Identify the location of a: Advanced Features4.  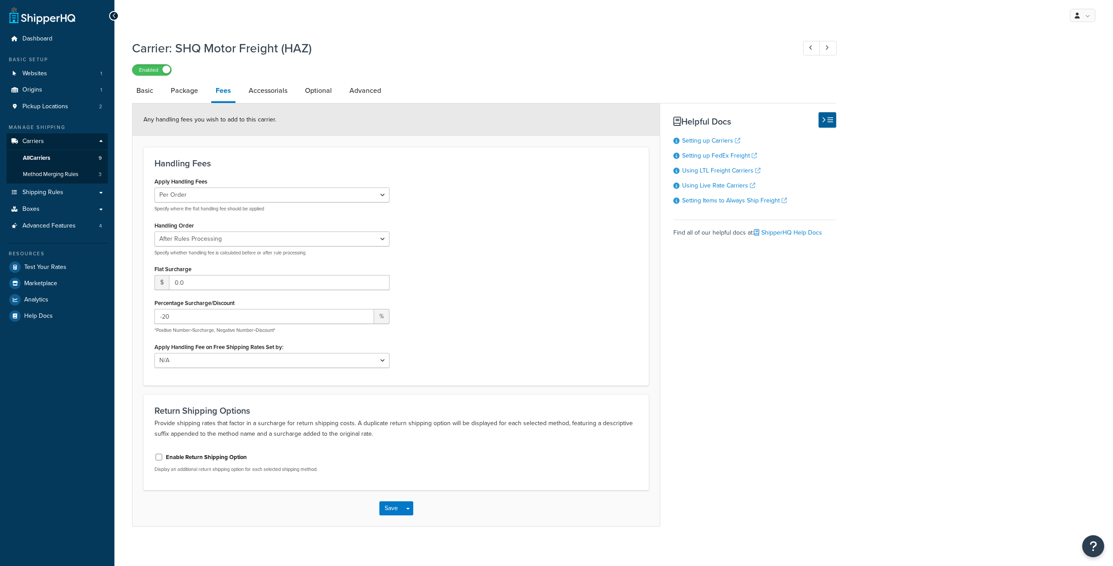
(57, 226).